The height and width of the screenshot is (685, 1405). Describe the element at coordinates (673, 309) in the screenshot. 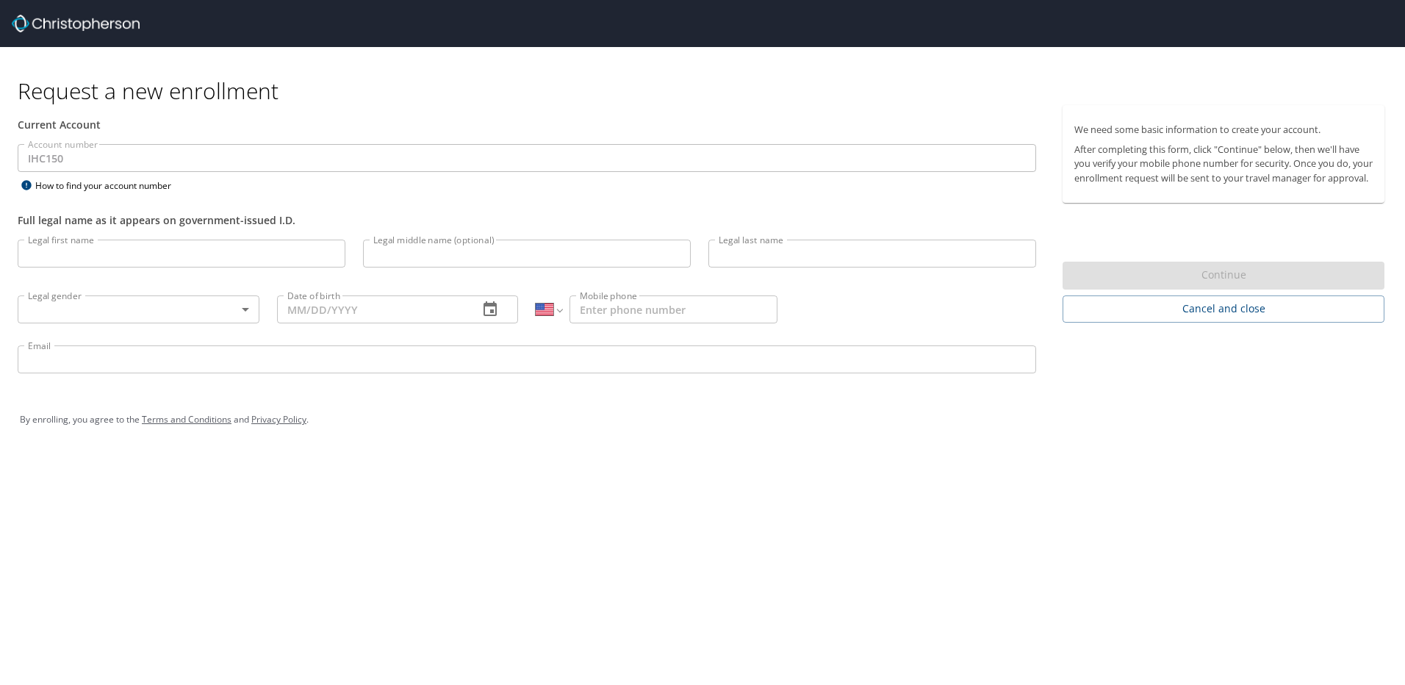

I see `input: Enter phone number` at that location.